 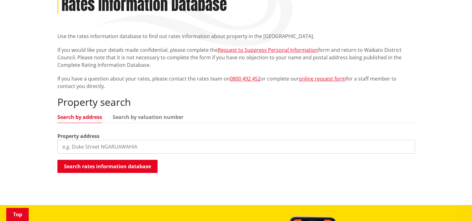 What do you see at coordinates (268, 50) in the screenshot?
I see `a: Request to Suppress Personal Information` at bounding box center [268, 50].